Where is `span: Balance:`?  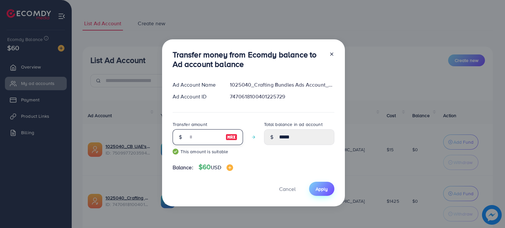 span: Balance: is located at coordinates (183, 168).